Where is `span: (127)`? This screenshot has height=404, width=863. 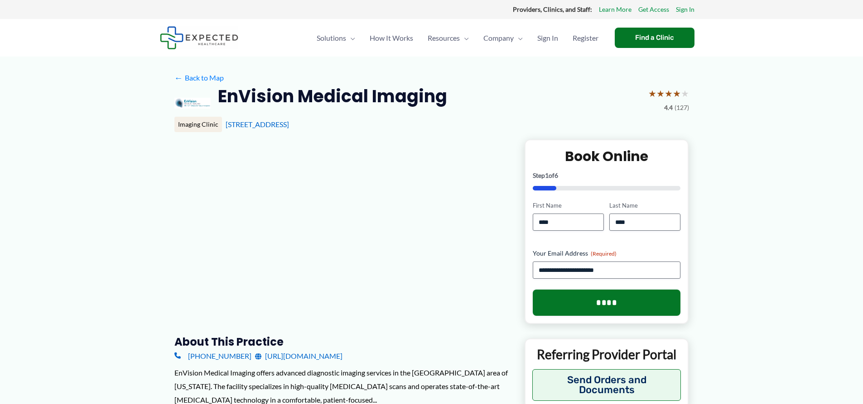
span: (127) is located at coordinates (682, 108).